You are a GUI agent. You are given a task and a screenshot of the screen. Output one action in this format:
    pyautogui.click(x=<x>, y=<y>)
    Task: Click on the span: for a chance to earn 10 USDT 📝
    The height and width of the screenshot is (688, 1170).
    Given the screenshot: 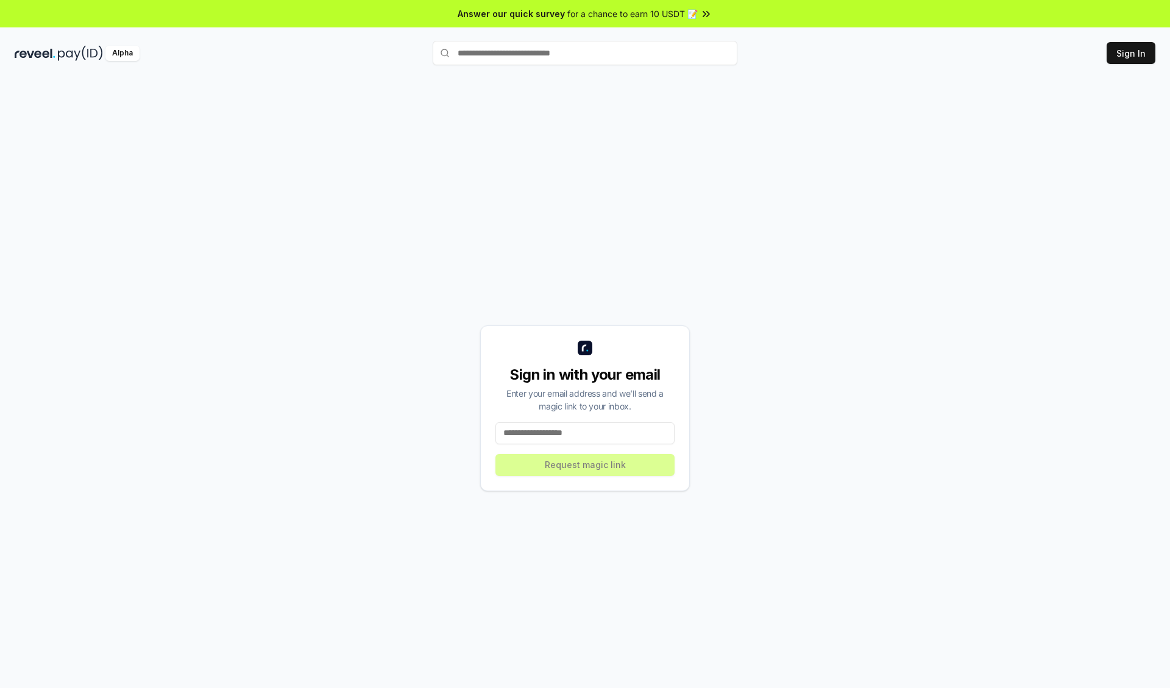 What is the action you would take?
    pyautogui.click(x=633, y=13)
    